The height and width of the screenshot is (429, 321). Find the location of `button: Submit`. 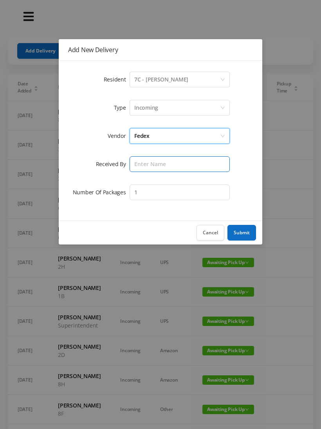

button: Submit is located at coordinates (241, 232).